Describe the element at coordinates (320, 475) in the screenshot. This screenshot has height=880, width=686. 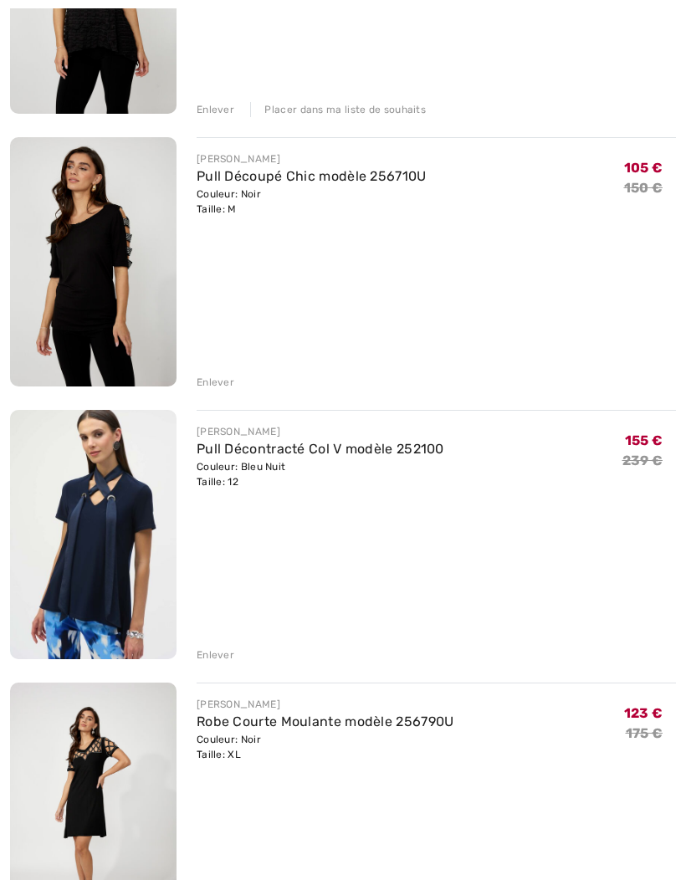
I see `div: Couleur: Bleu Nuit Taille: 12` at that location.